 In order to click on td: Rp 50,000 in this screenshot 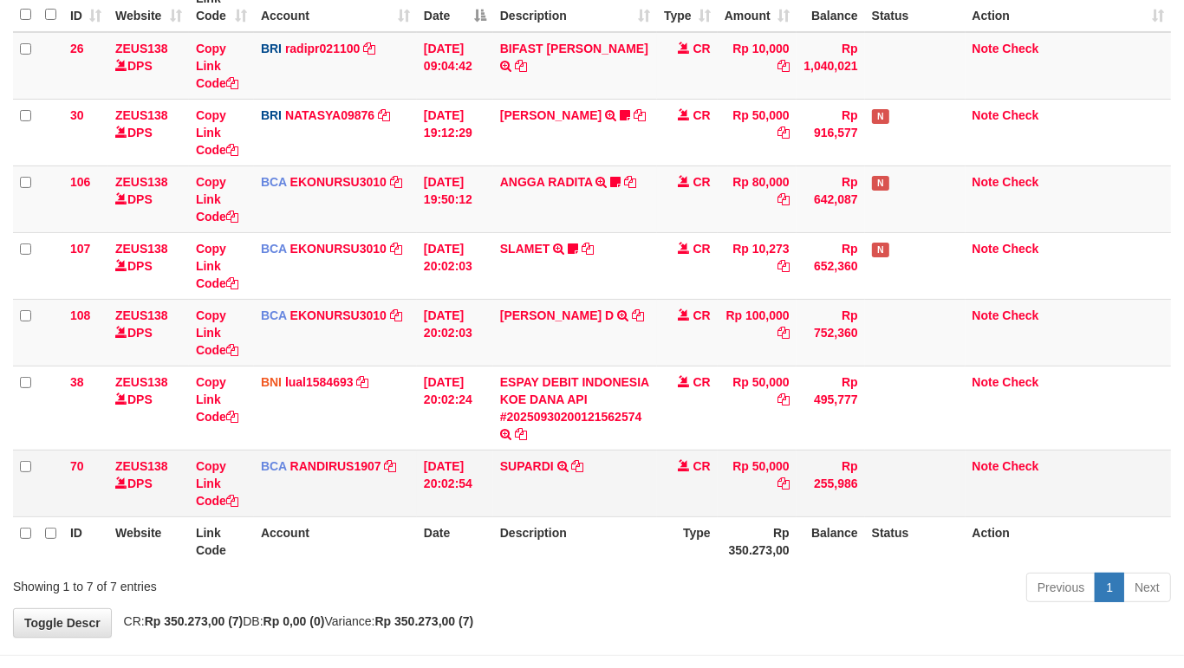, I will do `click(757, 407)`.